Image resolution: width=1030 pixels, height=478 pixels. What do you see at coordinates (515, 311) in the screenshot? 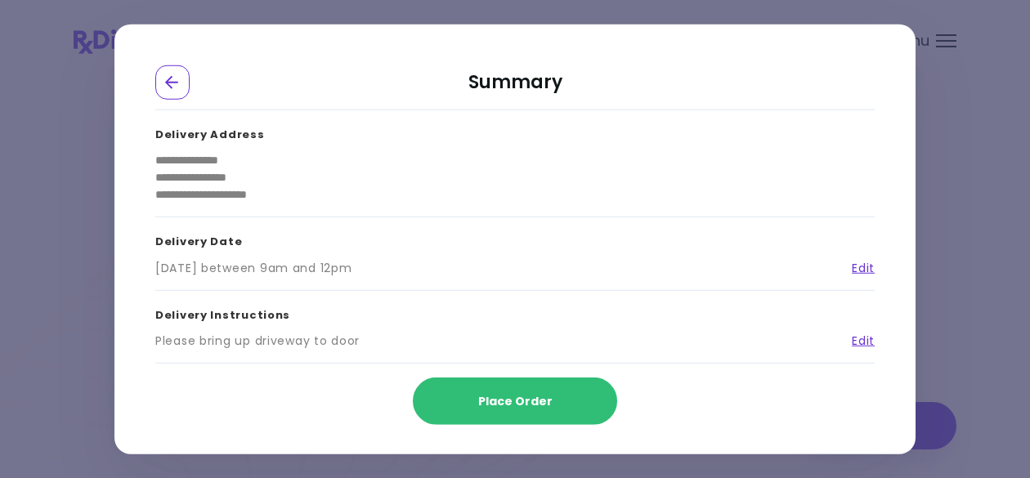
I see `h3: Delivery Instructions` at bounding box center [515, 311].